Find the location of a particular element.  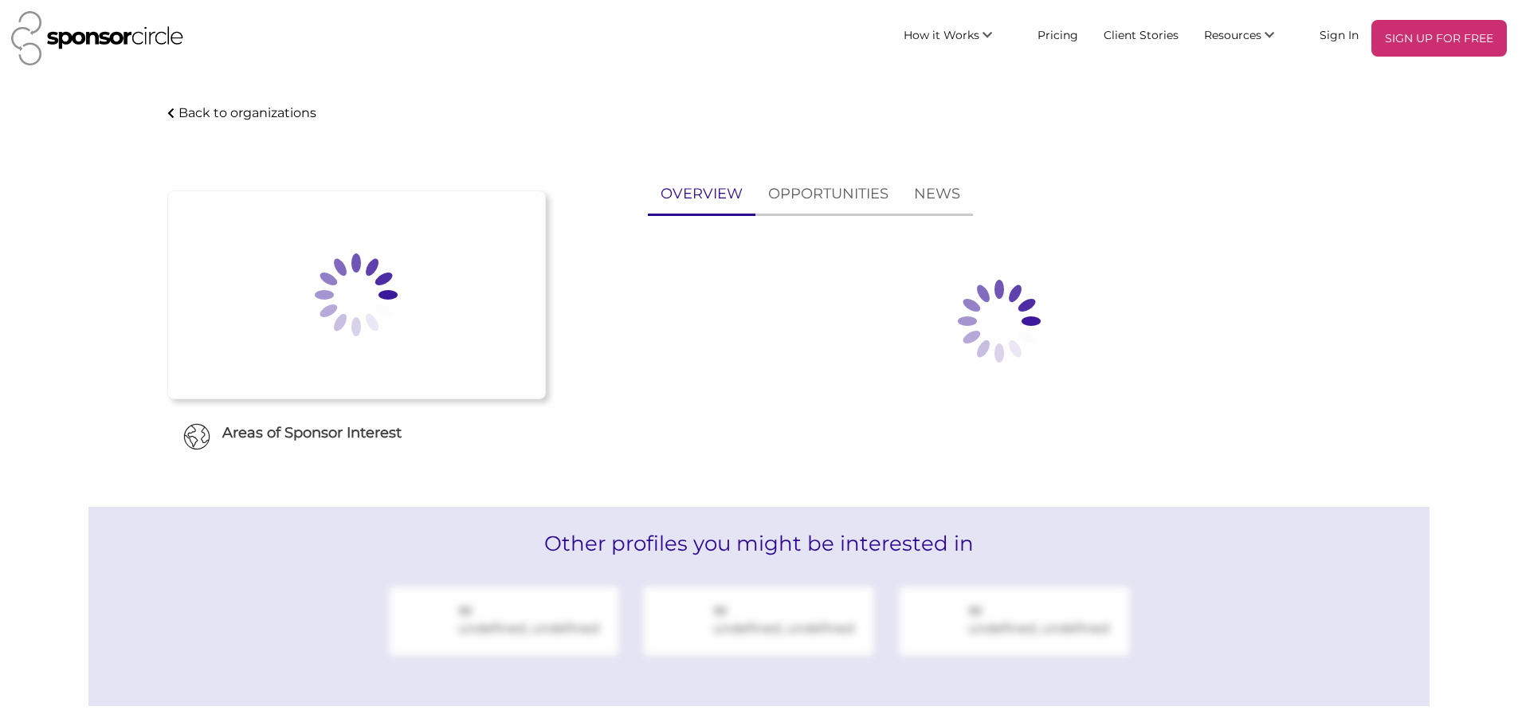

p: SIGN UP FOR FREE is located at coordinates (1439, 38).